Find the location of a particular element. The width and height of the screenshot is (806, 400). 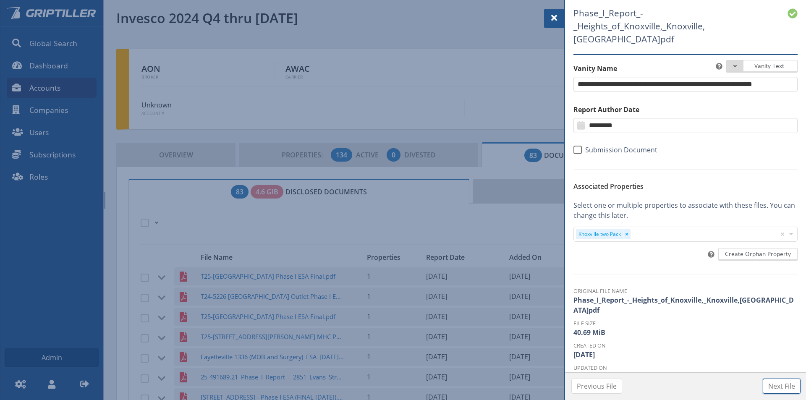

dt: Original File Name is located at coordinates (686, 291).